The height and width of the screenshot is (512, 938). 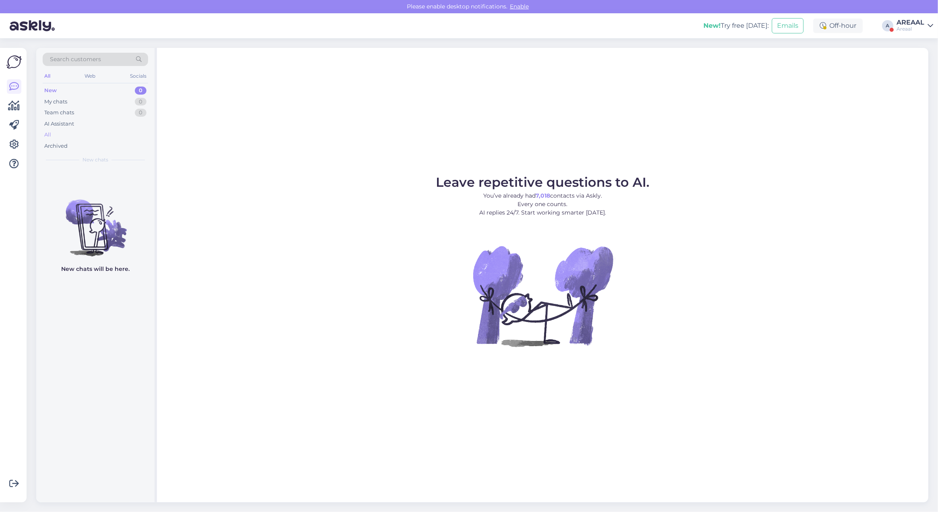 What do you see at coordinates (75, 59) in the screenshot?
I see `span: Search customers` at bounding box center [75, 59].